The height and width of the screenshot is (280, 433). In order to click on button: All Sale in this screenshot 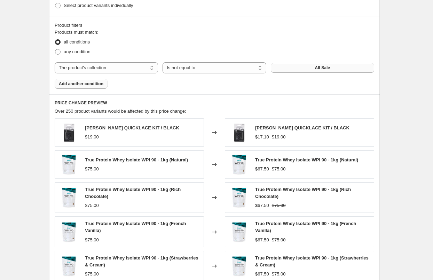, I will do `click(322, 68)`.